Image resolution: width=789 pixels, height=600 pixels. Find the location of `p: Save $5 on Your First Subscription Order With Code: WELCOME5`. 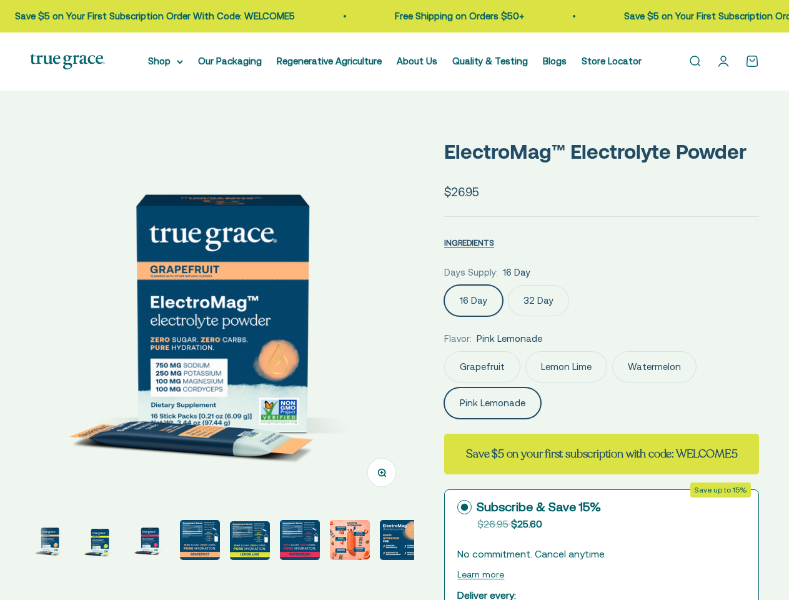

p: Save $5 on Your First Subscription Order With Code: WELCOME5 is located at coordinates (153, 16).